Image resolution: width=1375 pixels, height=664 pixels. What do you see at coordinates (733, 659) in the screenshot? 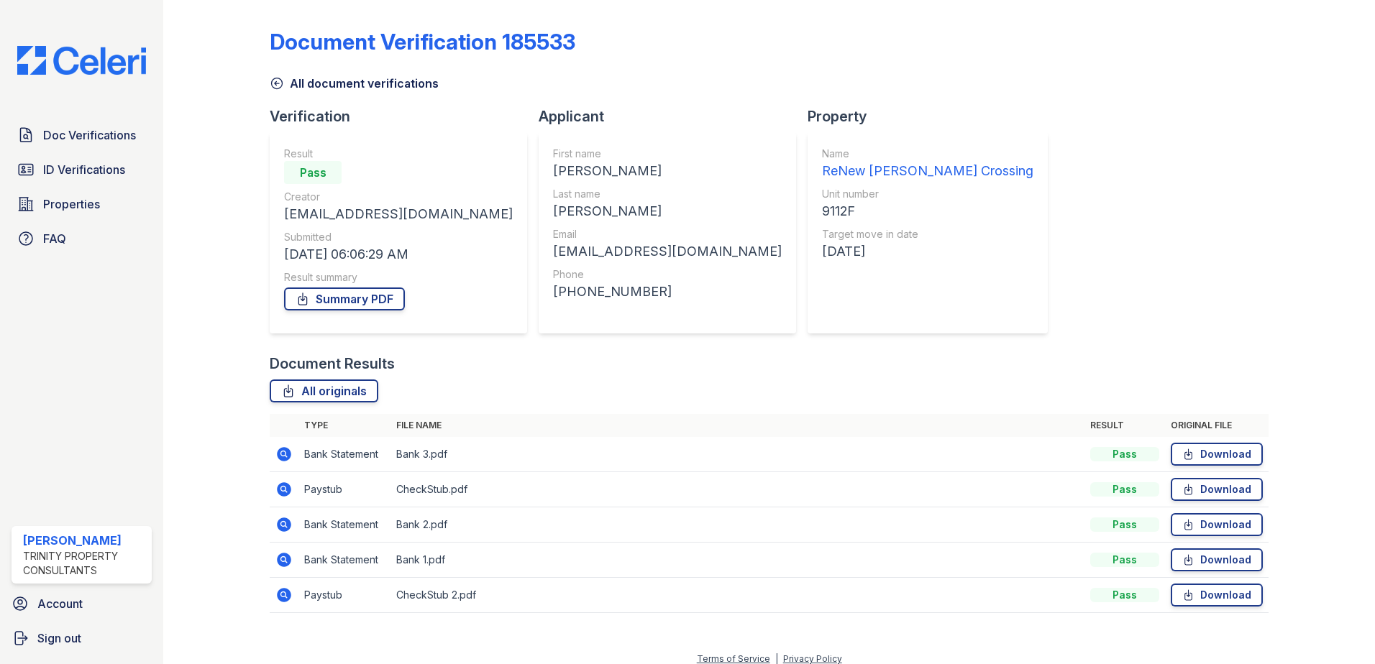
I see `a: Terms of Service` at bounding box center [733, 659].